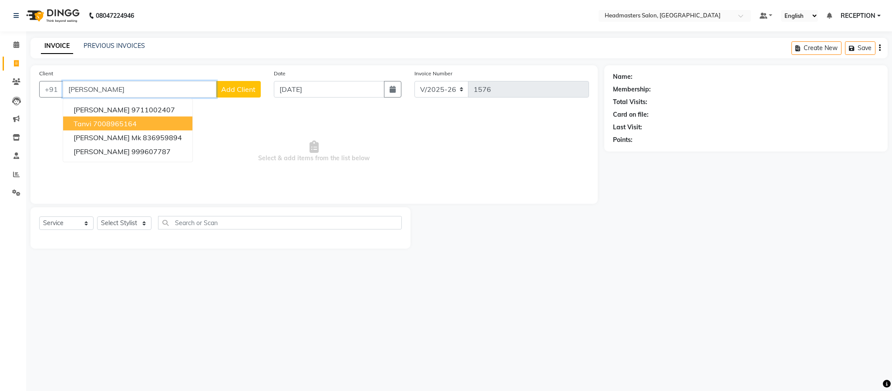 The width and height of the screenshot is (892, 391). What do you see at coordinates (46, 74) in the screenshot?
I see `label: Client` at bounding box center [46, 74].